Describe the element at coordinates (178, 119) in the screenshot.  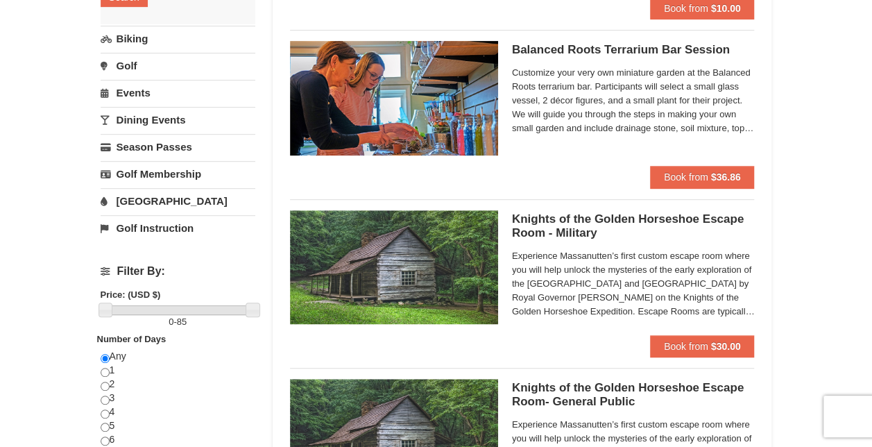
I see `a: Dining Events` at that location.